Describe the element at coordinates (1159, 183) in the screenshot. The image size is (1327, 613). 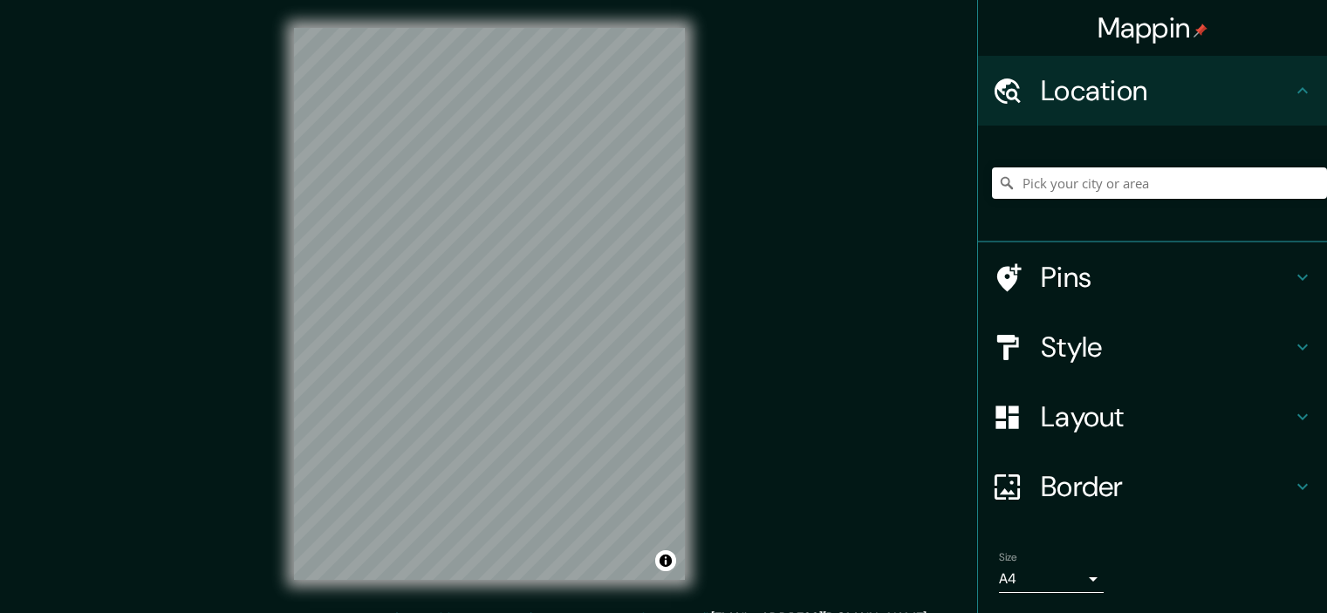
I see `input: Pick your city or area` at that location.